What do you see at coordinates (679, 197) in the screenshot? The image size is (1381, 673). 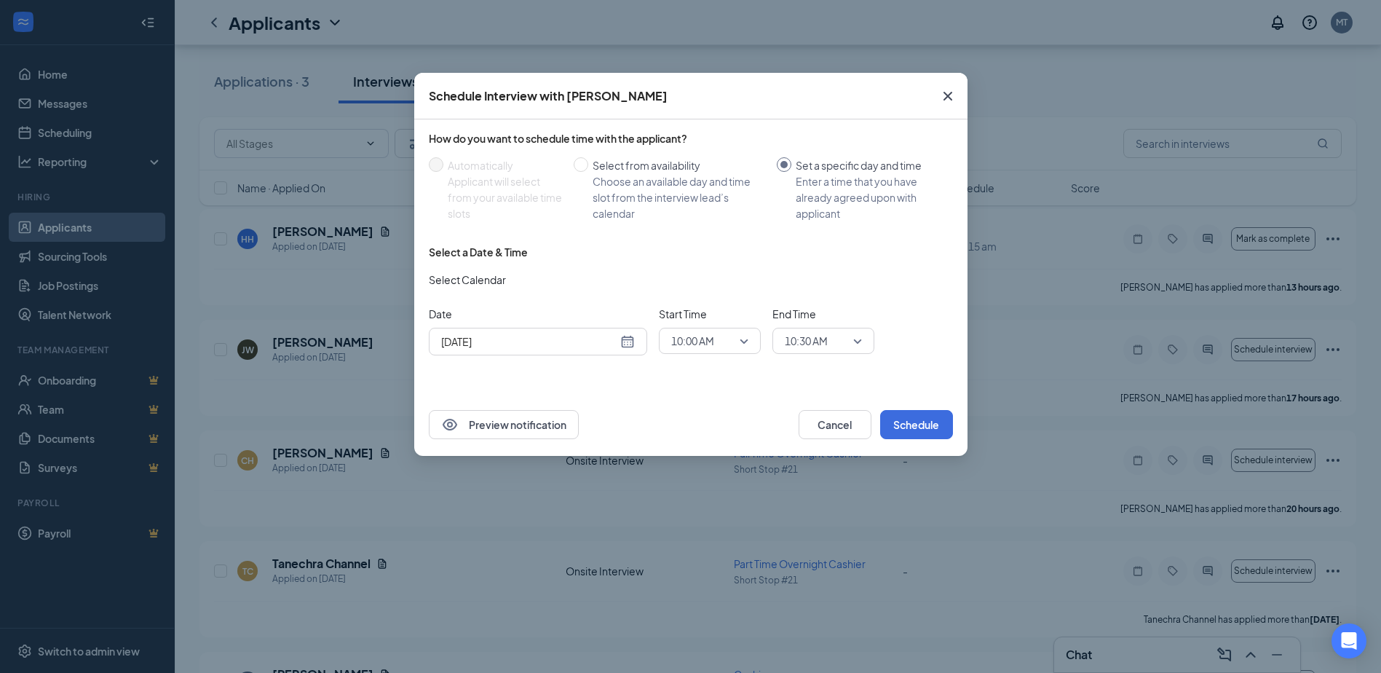 I see `div: Choose an available day and time slot from the interview lead’s calendar` at bounding box center [679, 197].